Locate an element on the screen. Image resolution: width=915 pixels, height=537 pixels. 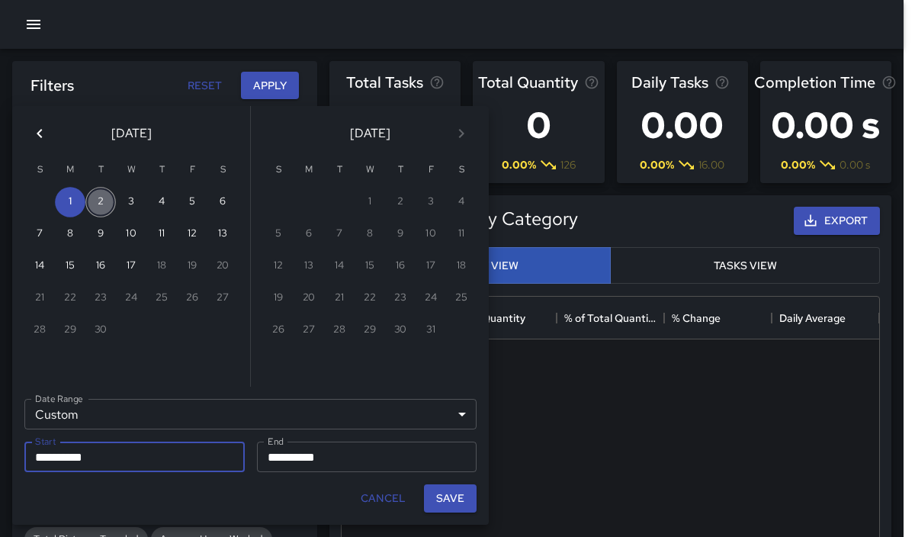
button: 10 is located at coordinates (131, 234).